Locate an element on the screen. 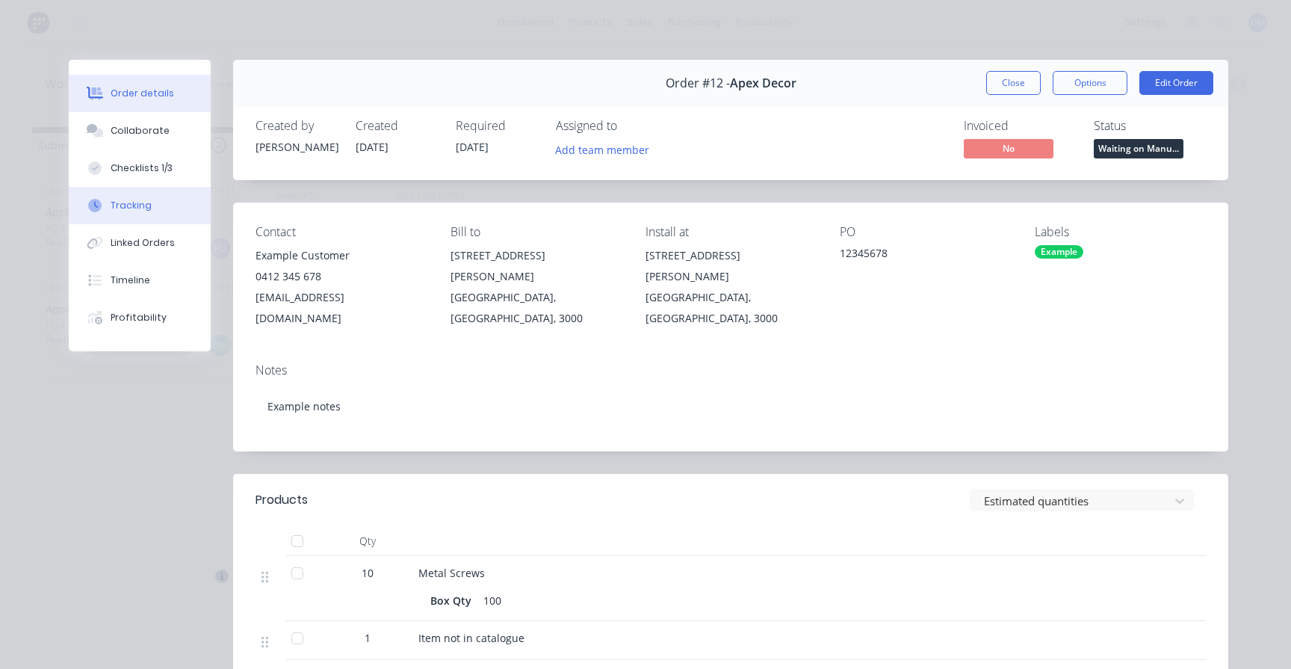  span: Metal Screws is located at coordinates (451, 572).